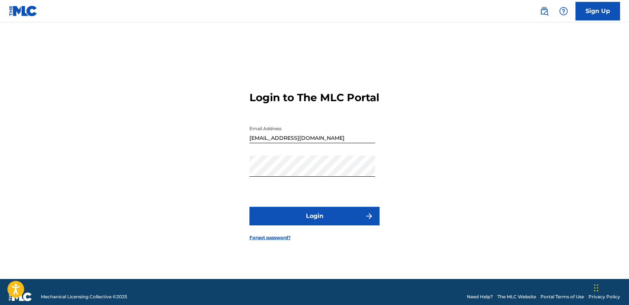 Image resolution: width=629 pixels, height=305 pixels. What do you see at coordinates (564, 11) in the screenshot?
I see `img: help` at bounding box center [564, 11].